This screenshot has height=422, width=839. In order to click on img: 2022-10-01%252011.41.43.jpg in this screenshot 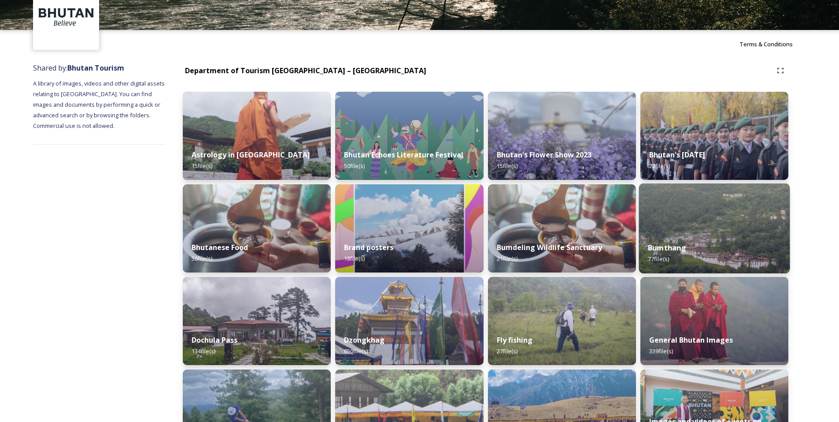, I will do `click(257, 321)`.